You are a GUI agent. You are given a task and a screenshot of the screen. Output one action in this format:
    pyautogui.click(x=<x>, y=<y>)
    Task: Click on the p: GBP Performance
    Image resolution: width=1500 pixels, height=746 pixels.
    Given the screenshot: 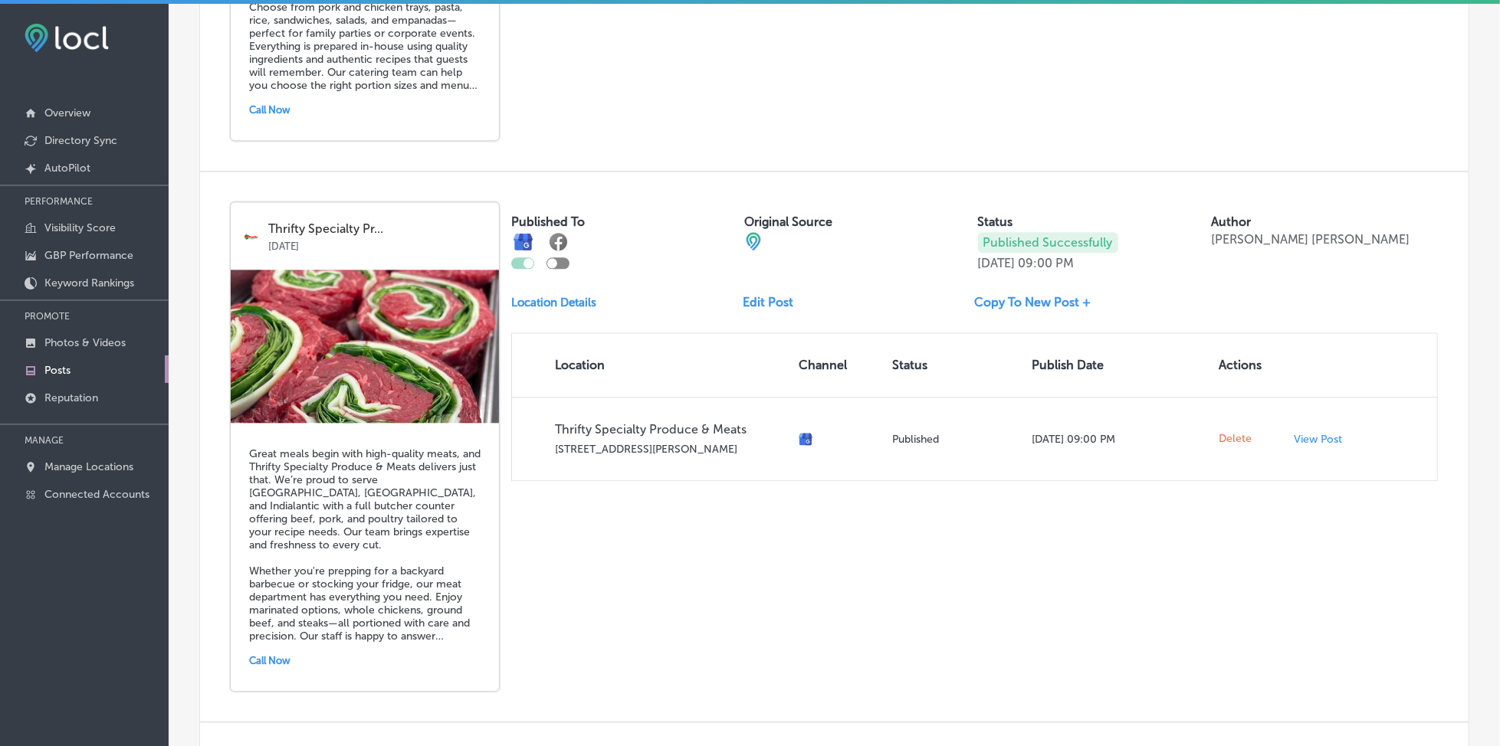 What is the action you would take?
    pyautogui.click(x=89, y=255)
    